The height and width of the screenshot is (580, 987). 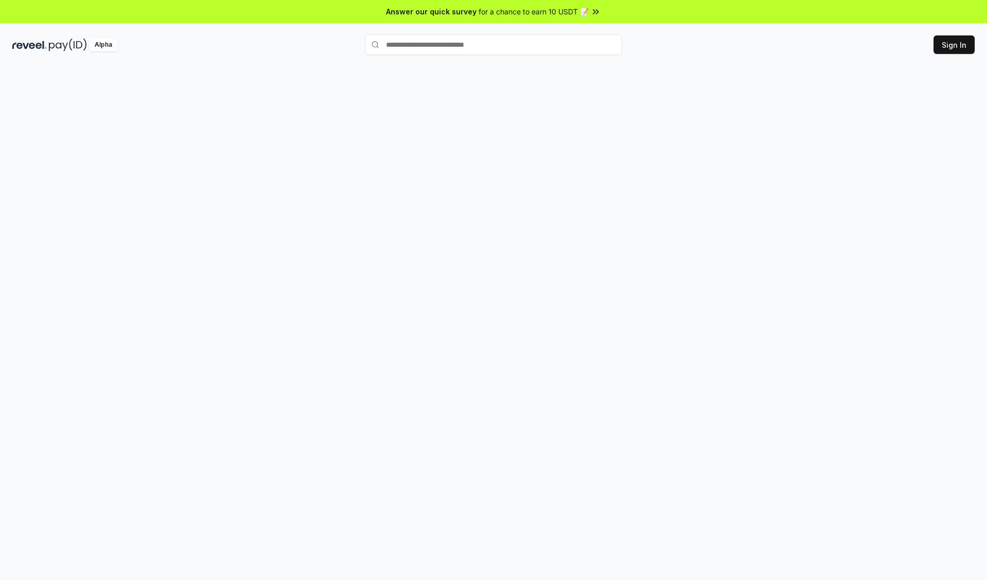 What do you see at coordinates (533, 11) in the screenshot?
I see `span: for a chance to earn 10 USDT 📝` at bounding box center [533, 11].